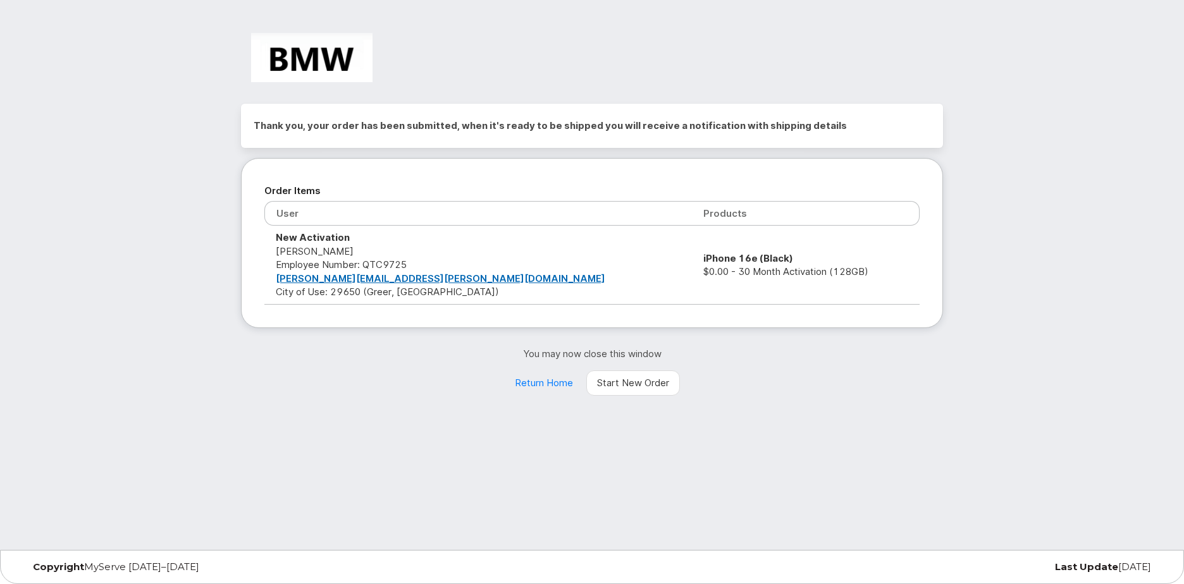 This screenshot has width=1184, height=584. Describe the element at coordinates (806, 213) in the screenshot. I see `th: Products` at that location.